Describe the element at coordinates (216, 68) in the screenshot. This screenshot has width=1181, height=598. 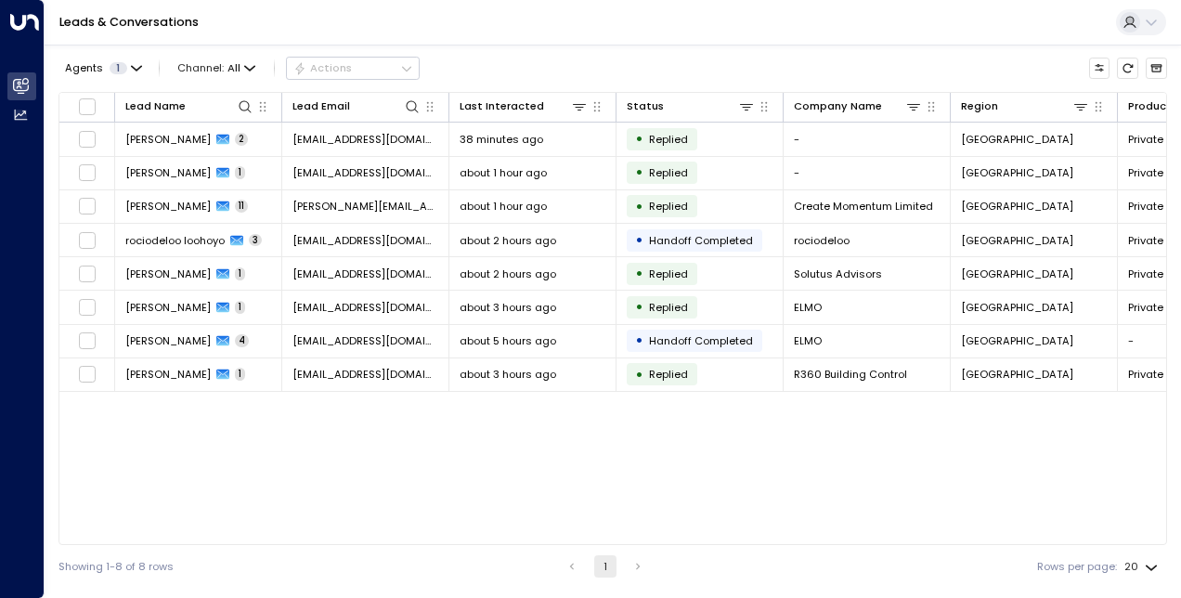
I see `button: Channel:All` at that location.